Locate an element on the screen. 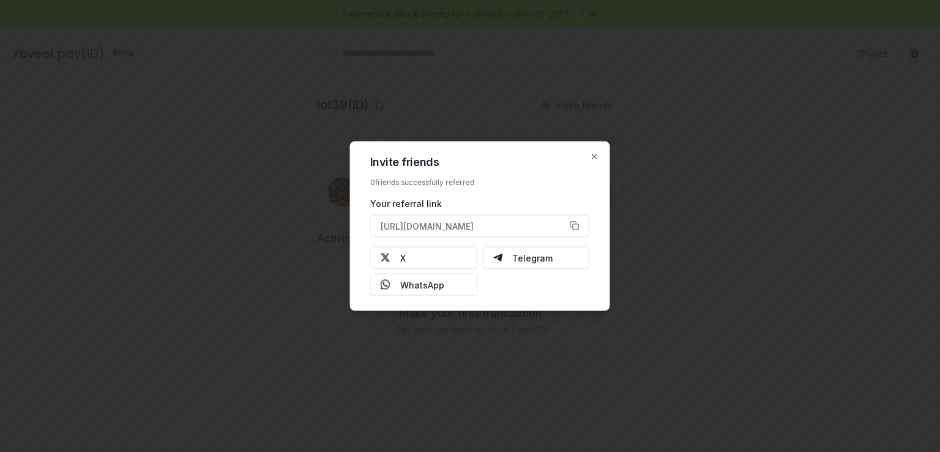 This screenshot has width=940, height=452. div: 0 friends successfully referred is located at coordinates (480, 182).